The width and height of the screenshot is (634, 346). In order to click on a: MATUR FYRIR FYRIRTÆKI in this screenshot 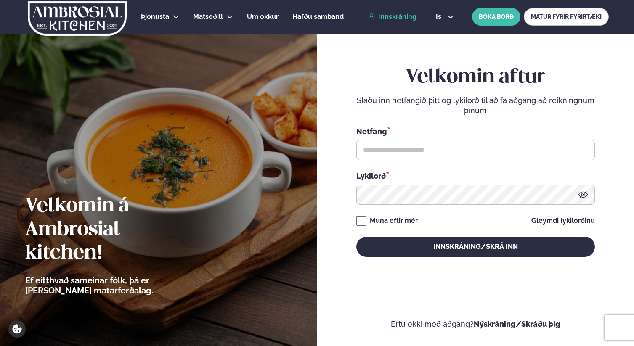, I will do `click(566, 17)`.